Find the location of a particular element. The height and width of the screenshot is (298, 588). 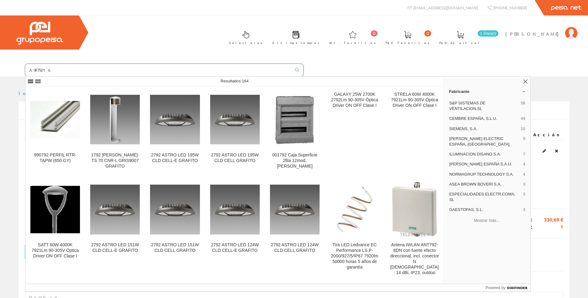

a: Tira LED Ledvance EC Performance LS P-2000/927/5/IP67 7920lm 50000 horas 5 años de garantía Tira ... is located at coordinates (355, 230).